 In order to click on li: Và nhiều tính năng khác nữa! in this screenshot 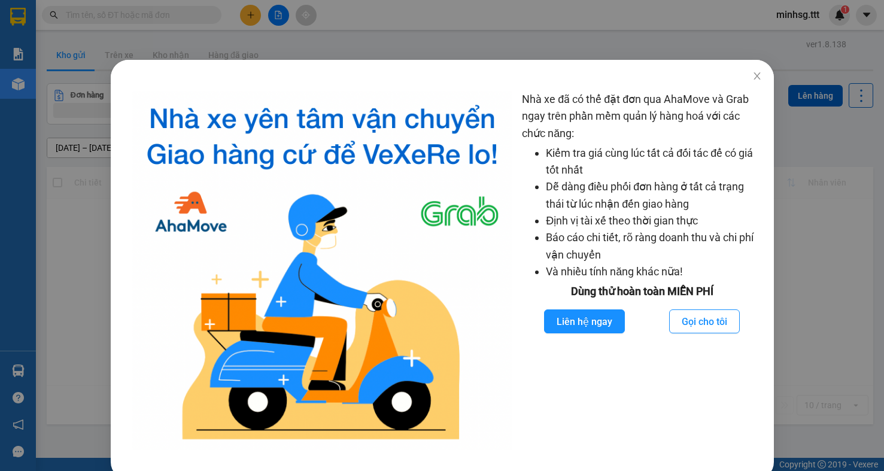, I will do `click(654, 272)`.